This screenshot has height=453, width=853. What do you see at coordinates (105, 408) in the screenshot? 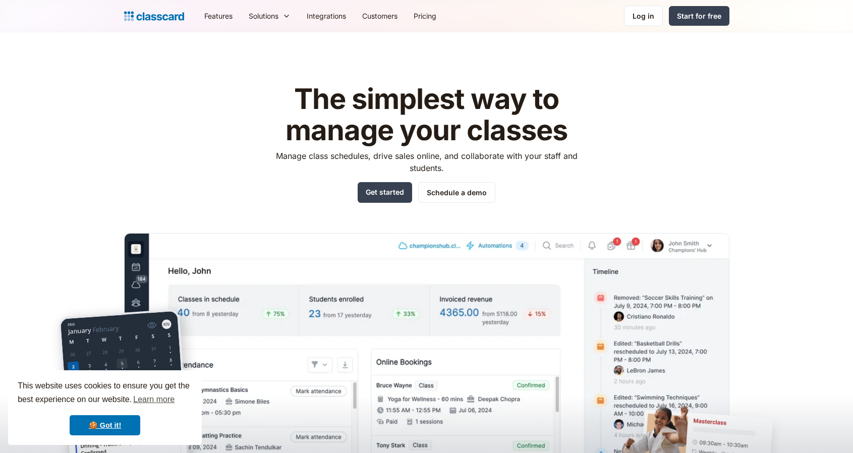
I see `div: cookieconsent` at bounding box center [105, 408].